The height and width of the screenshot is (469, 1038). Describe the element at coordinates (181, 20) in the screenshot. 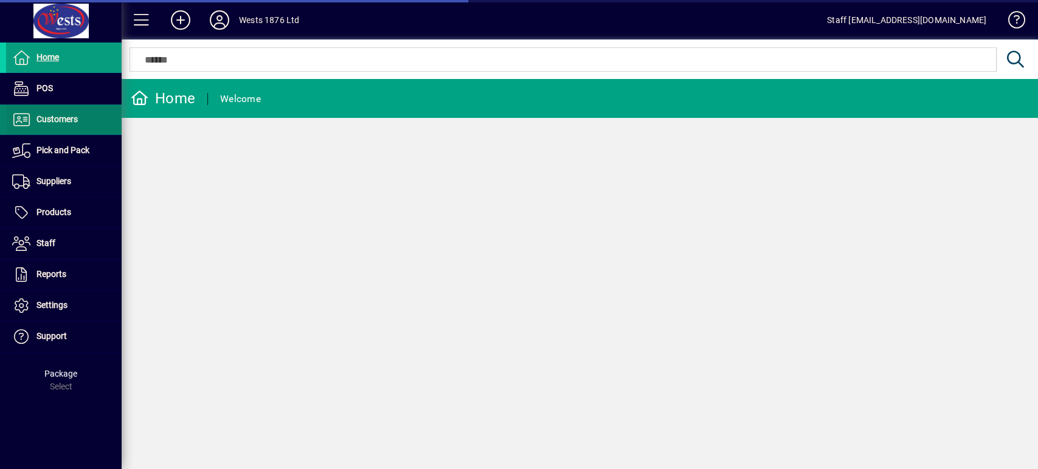

I see `button: Add` at that location.